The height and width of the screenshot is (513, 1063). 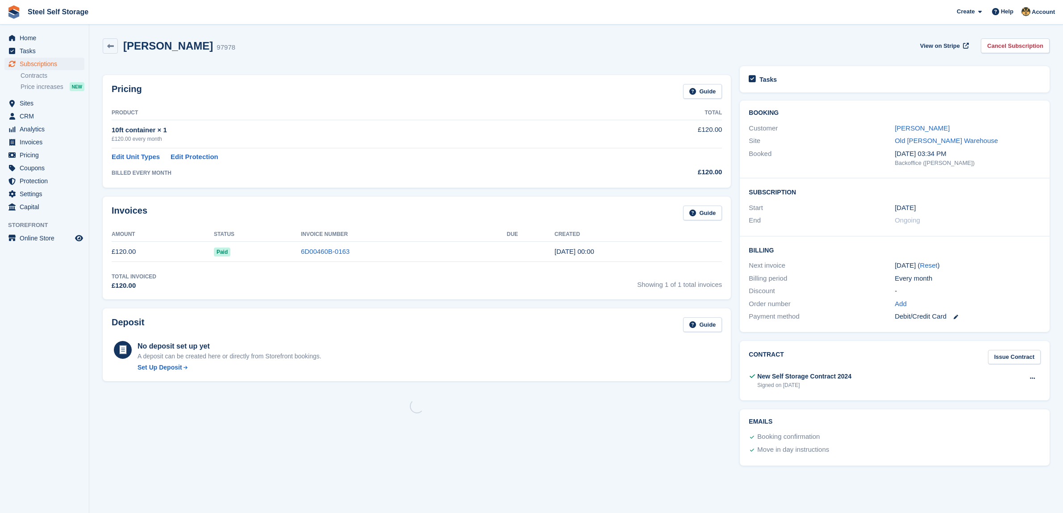 What do you see at coordinates (46, 238) in the screenshot?
I see `span: Online Store` at bounding box center [46, 238].